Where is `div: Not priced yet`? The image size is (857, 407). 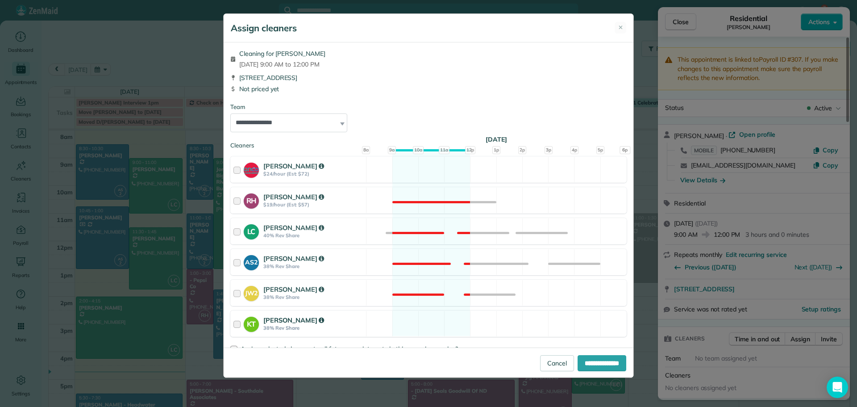 div: Not priced yet is located at coordinates (428, 89).